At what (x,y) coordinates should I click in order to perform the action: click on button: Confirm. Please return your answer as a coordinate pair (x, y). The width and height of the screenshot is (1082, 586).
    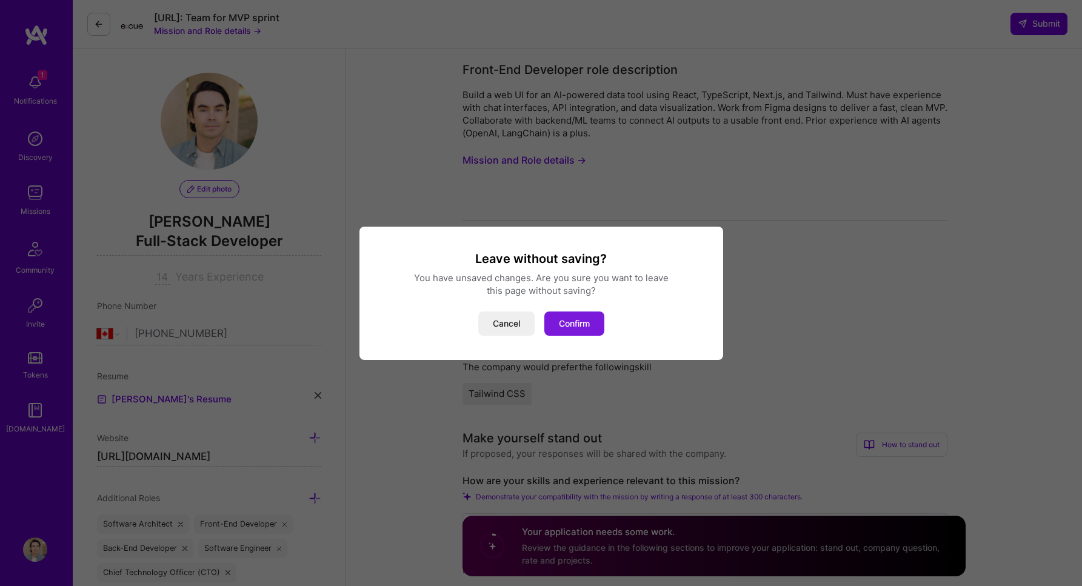
    Looking at the image, I should click on (574, 324).